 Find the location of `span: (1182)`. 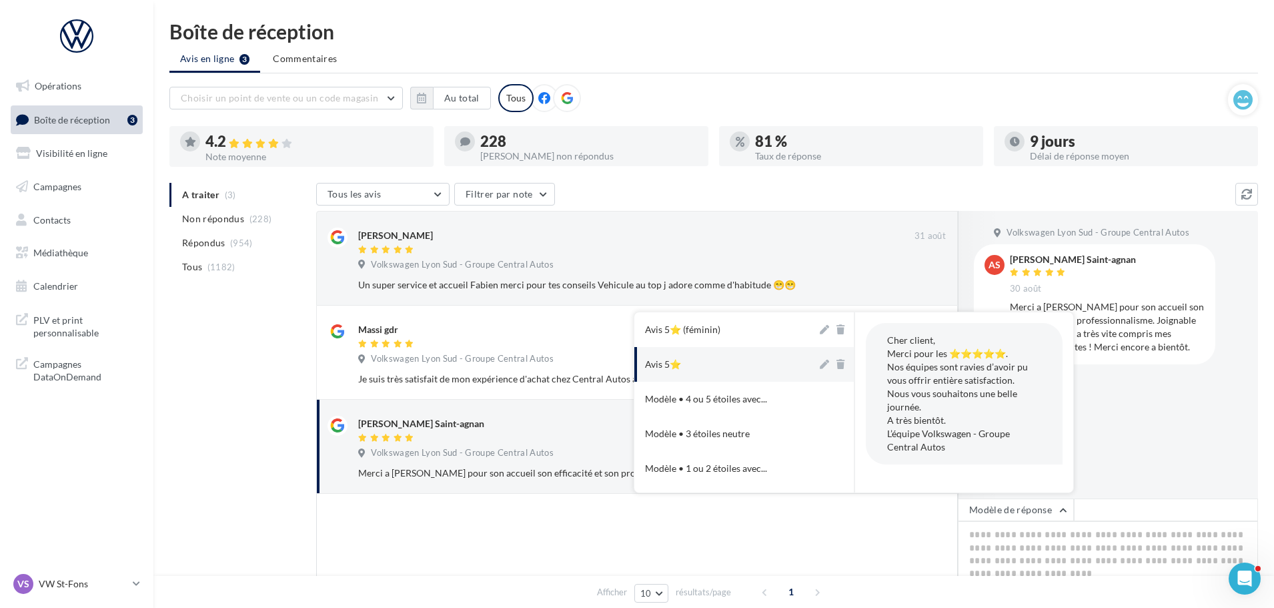

span: (1182) is located at coordinates (221, 267).